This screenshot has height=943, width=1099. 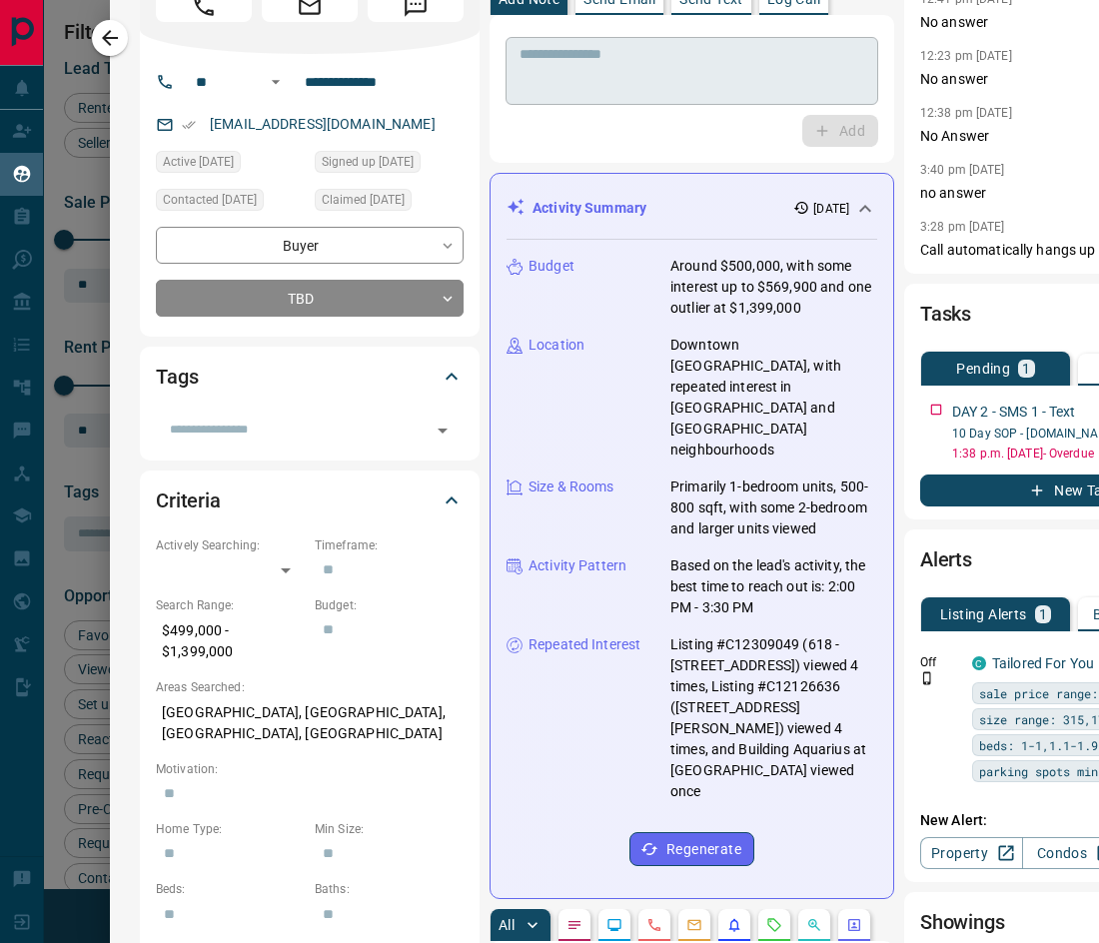 I want to click on svg: Calls, so click(x=655, y=925).